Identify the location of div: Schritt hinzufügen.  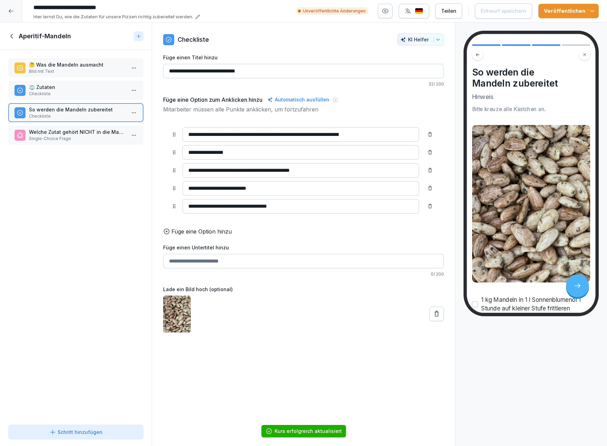
(76, 432).